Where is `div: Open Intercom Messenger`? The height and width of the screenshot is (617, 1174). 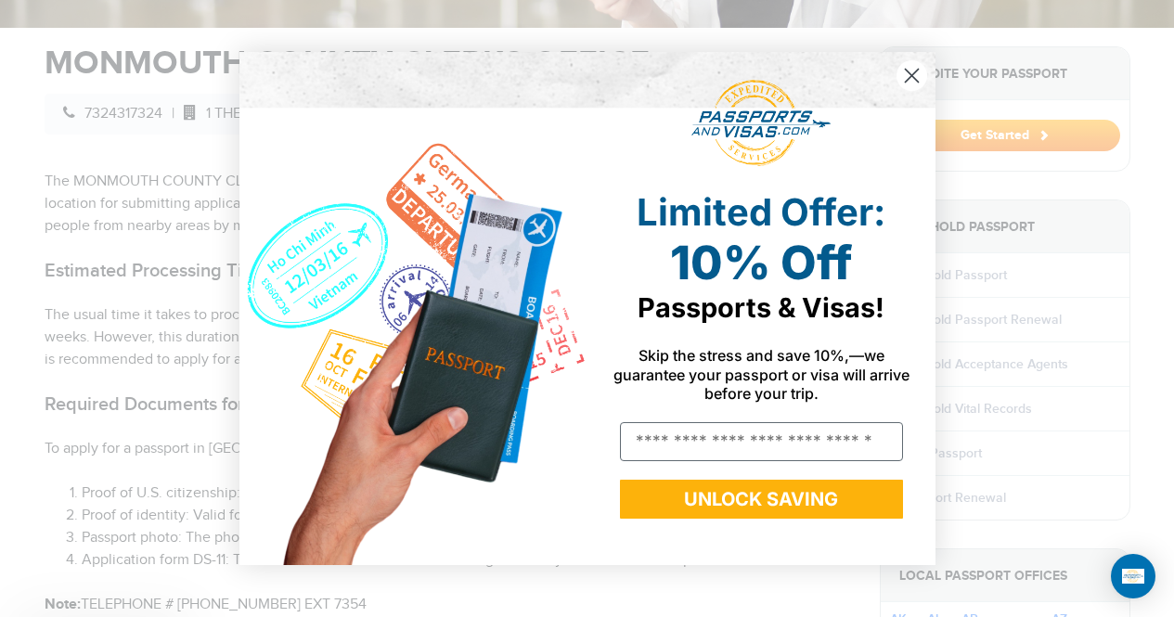
div: Open Intercom Messenger is located at coordinates (1134, 577).